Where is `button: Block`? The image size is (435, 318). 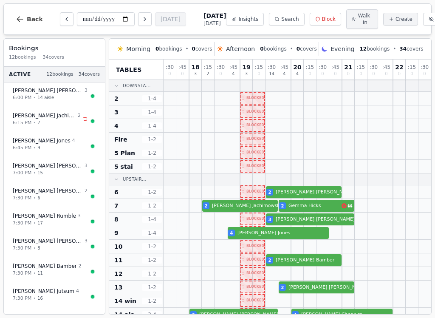 button: Block is located at coordinates (326, 19).